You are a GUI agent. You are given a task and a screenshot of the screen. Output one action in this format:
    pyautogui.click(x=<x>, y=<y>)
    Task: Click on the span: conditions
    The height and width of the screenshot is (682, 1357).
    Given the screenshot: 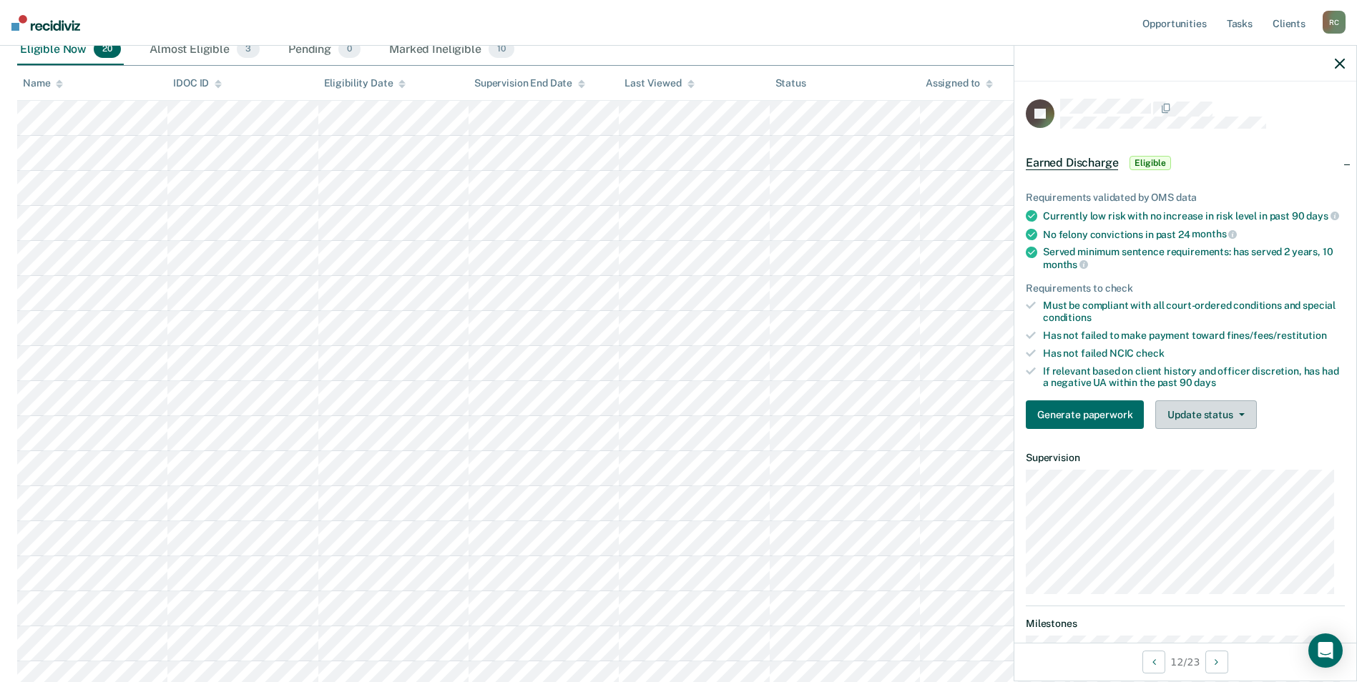 What is the action you would take?
    pyautogui.click(x=1067, y=318)
    